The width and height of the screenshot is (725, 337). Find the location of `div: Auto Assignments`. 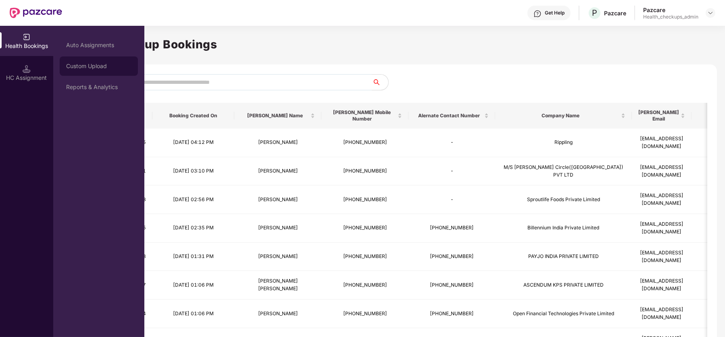

div: Auto Assignments is located at coordinates (99, 45).